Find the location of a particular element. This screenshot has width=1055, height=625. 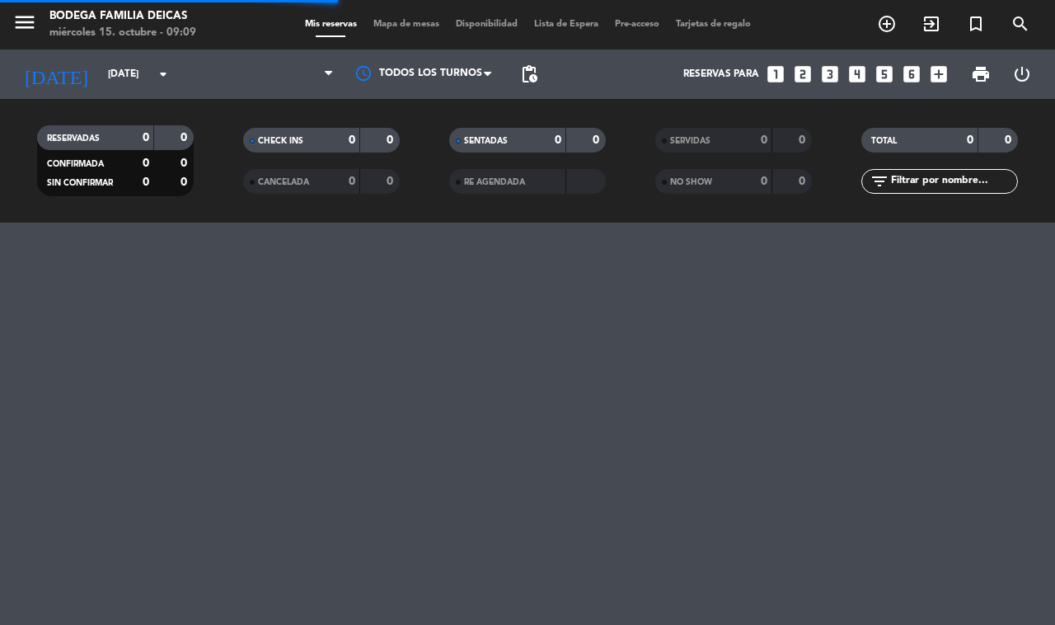

span: CONFIRMADA is located at coordinates (75, 164).